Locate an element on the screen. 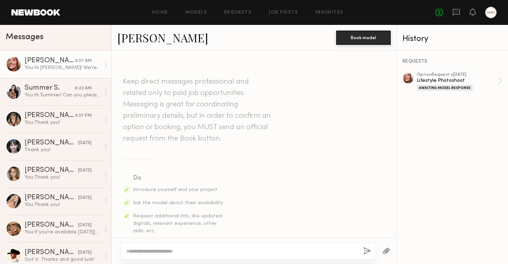 The height and width of the screenshot is (264, 508). span: Ask the model about their availability. is located at coordinates (178, 203).